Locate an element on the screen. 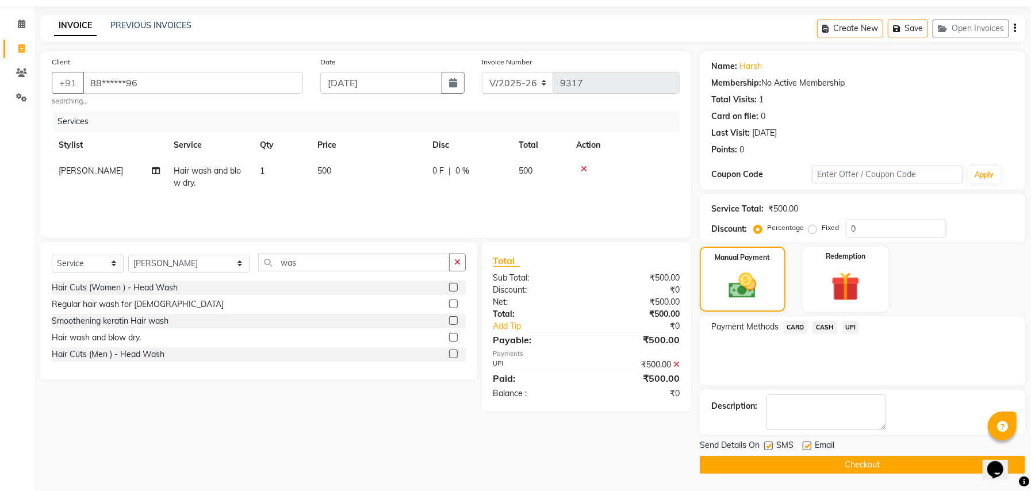 This screenshot has width=1031, height=491. div: Payable: is located at coordinates (536, 340).